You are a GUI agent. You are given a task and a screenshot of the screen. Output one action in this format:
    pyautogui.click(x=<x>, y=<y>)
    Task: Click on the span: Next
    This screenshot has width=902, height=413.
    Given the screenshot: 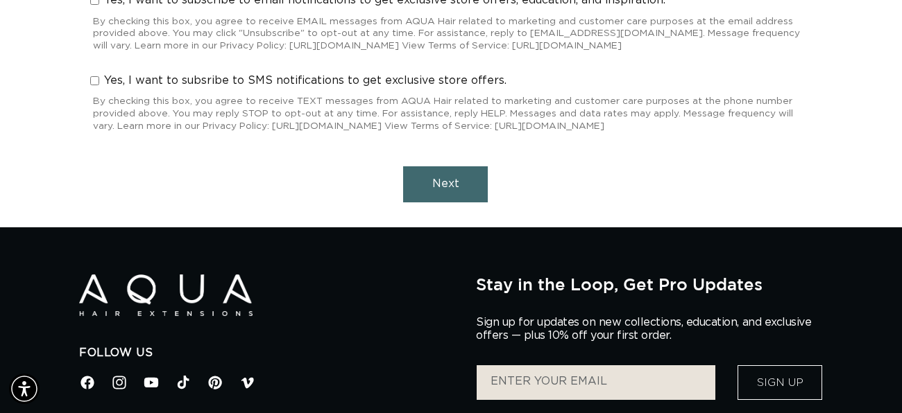 What is the action you would take?
    pyautogui.click(x=445, y=184)
    